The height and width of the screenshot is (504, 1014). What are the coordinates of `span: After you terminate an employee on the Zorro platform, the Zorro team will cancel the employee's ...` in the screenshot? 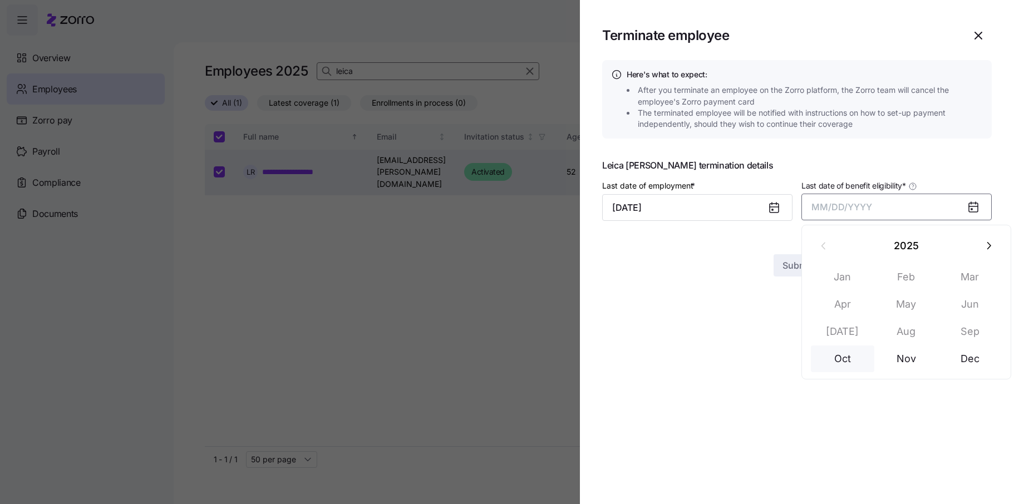 It's located at (812, 96).